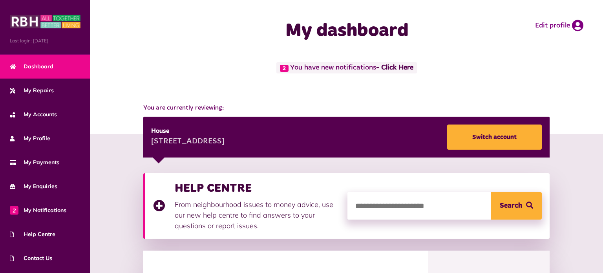  What do you see at coordinates (33, 114) in the screenshot?
I see `span: My Accounts` at bounding box center [33, 114].